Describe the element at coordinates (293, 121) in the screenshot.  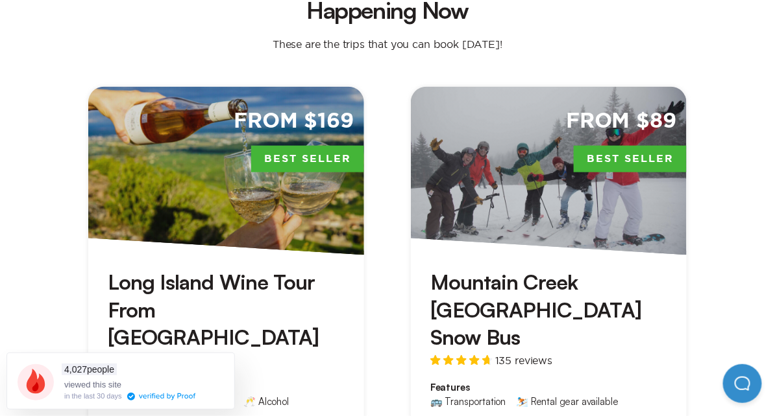
I see `span: From $169` at that location.